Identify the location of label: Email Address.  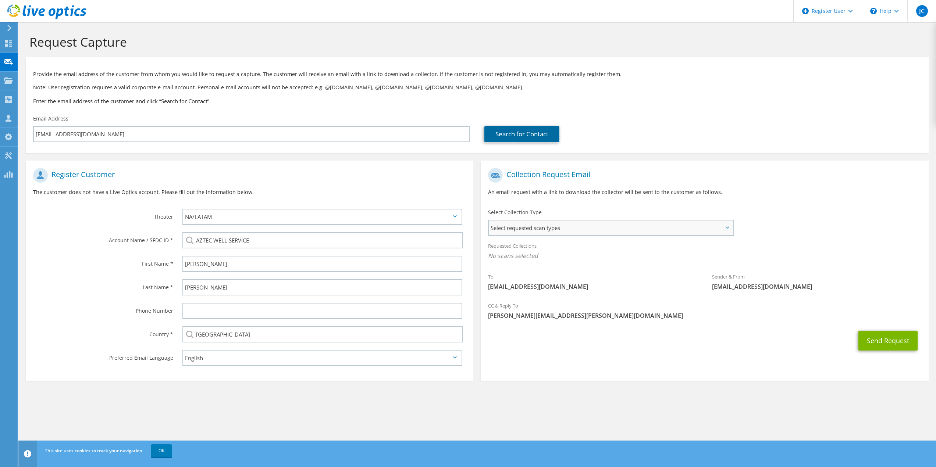
(51, 119).